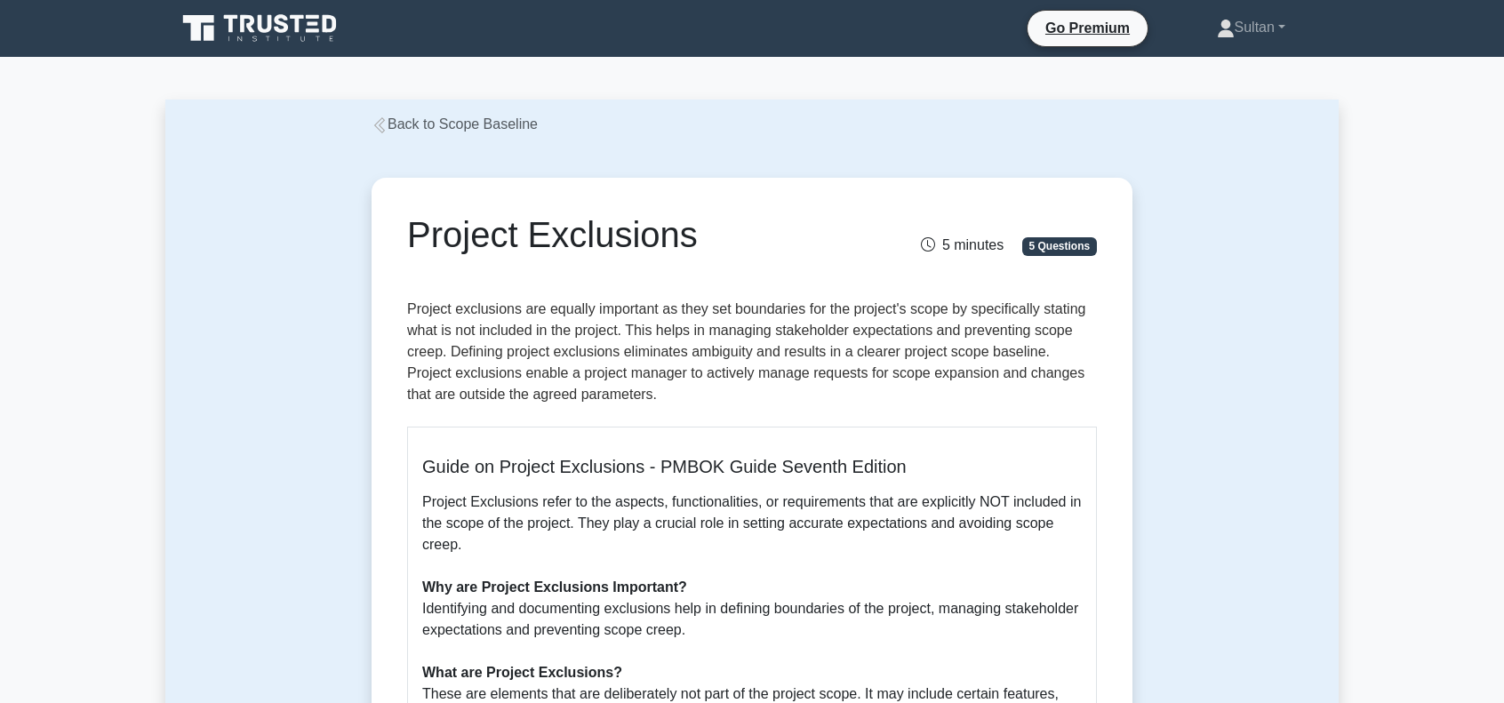 This screenshot has width=1504, height=703. I want to click on h1: Project Exclusions, so click(633, 235).